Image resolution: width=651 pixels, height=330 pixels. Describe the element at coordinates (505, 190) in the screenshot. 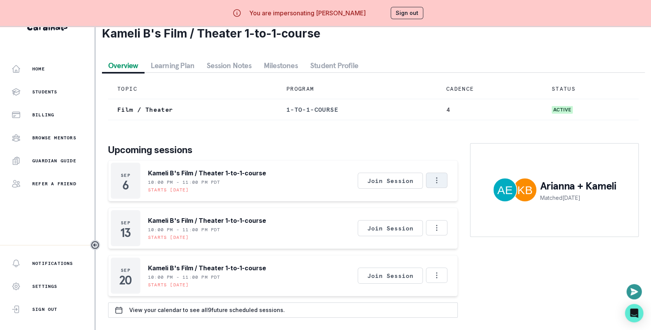

I see `img: Arianna Evangelia` at that location.